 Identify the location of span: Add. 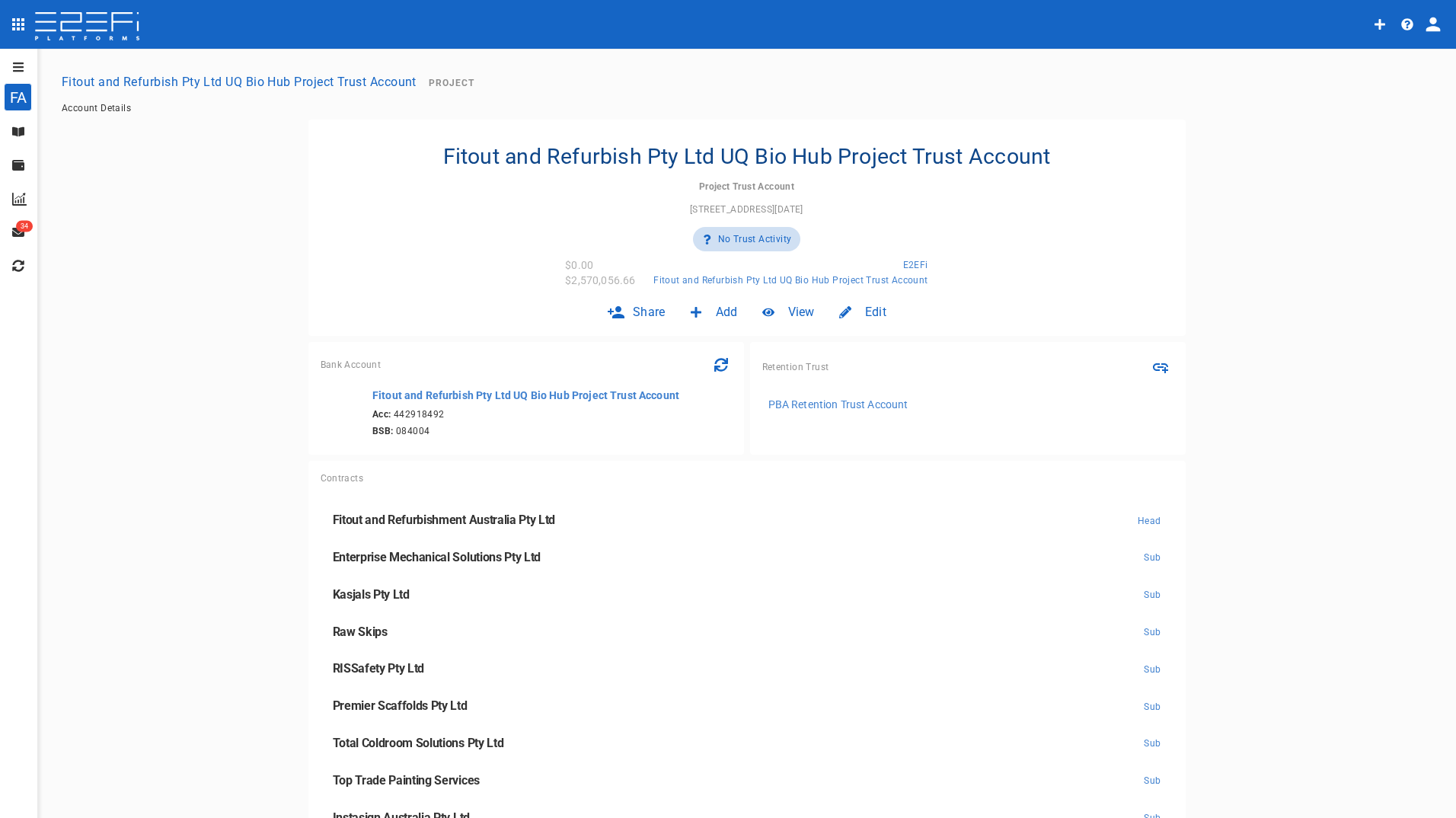
(727, 311).